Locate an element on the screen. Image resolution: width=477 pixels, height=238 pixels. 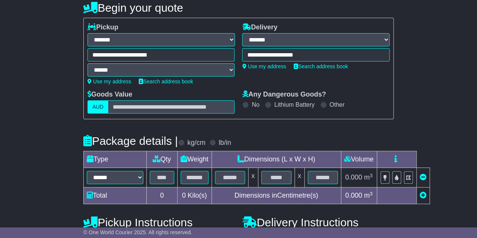
span: 0 is located at coordinates (184, 195).